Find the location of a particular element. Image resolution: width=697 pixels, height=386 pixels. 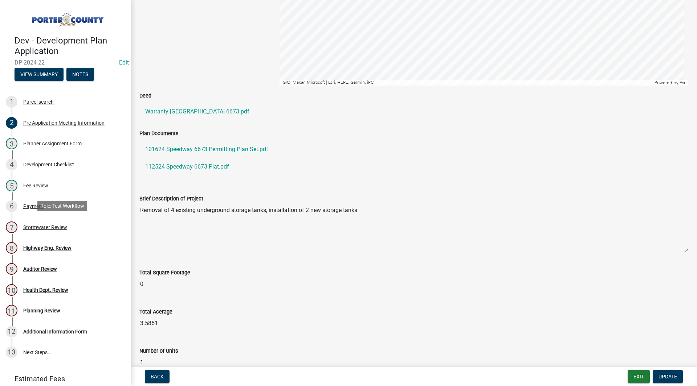

div: Highway Eng. Review is located at coordinates (47, 248).